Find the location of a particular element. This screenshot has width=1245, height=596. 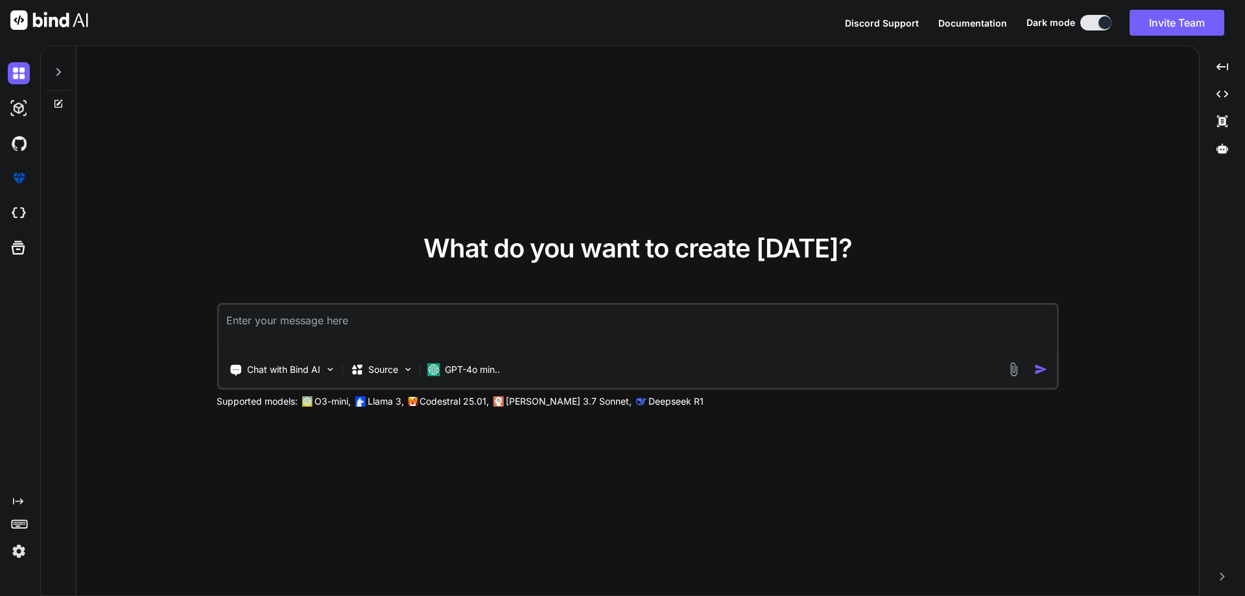

button: Discord Support is located at coordinates (882, 23).